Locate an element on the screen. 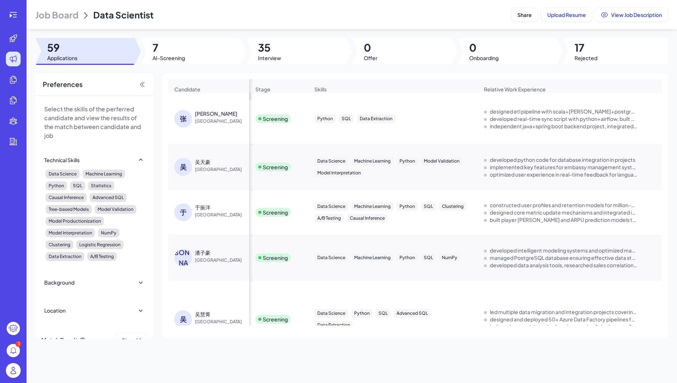  span: Clear All is located at coordinates (131, 340).